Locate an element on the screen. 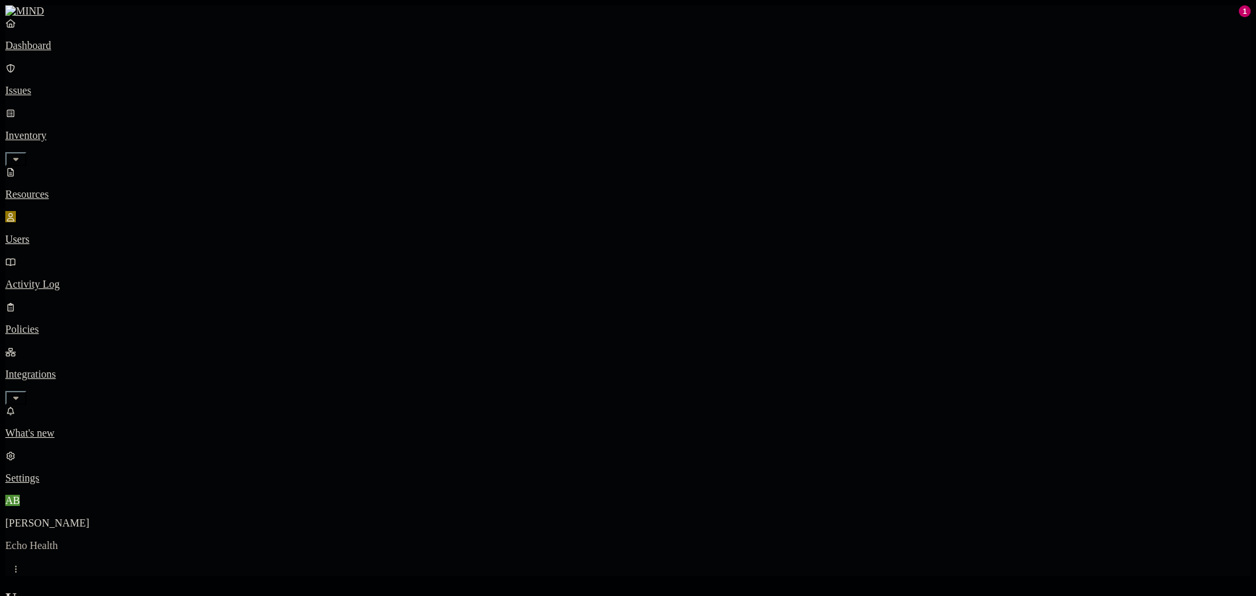 This screenshot has width=1256, height=596. a: Activity Log is located at coordinates (628, 273).